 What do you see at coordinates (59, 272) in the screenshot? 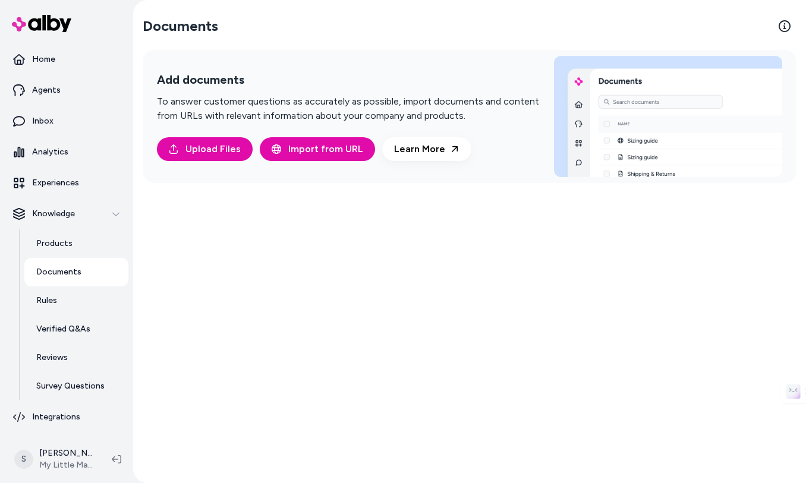
I see `p: Documents` at bounding box center [59, 272].